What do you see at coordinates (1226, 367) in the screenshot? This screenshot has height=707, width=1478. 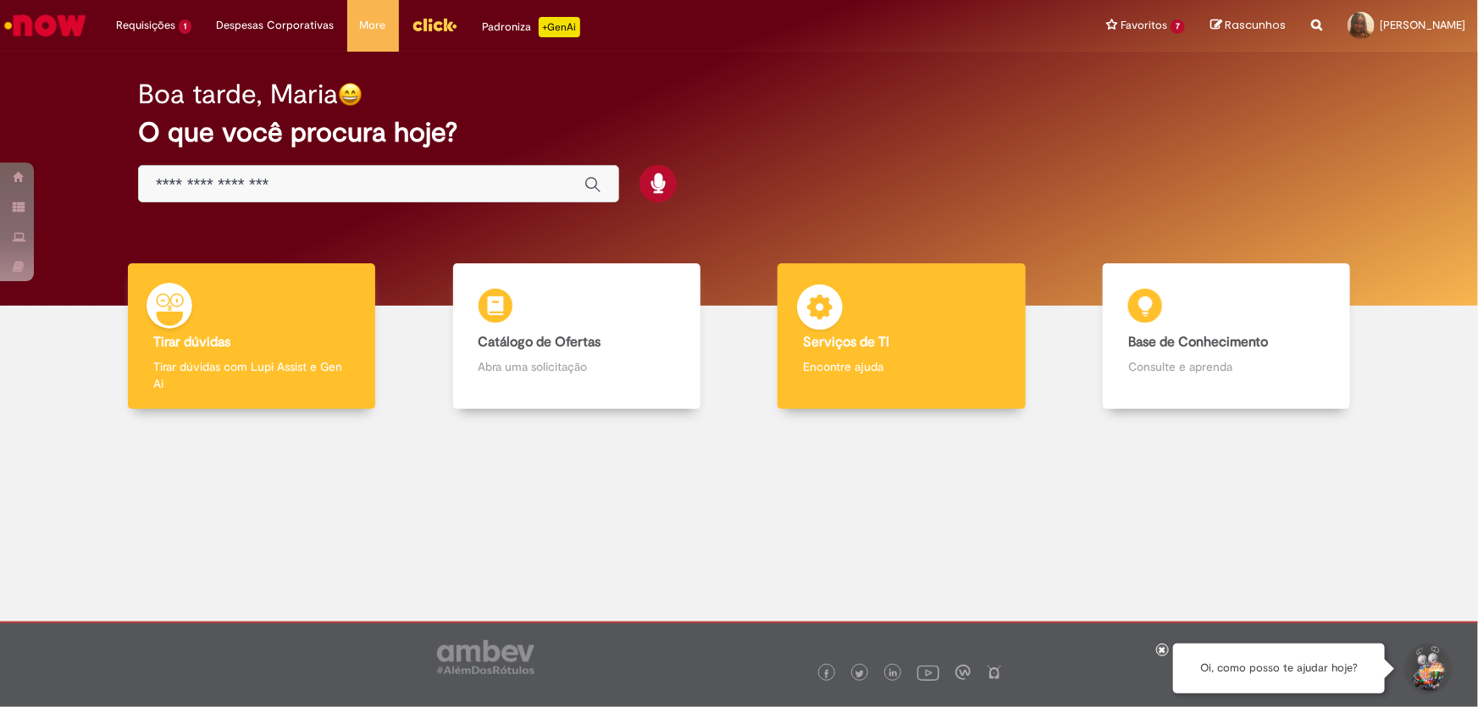 I see `p: Consulte e aprenda` at bounding box center [1226, 367].